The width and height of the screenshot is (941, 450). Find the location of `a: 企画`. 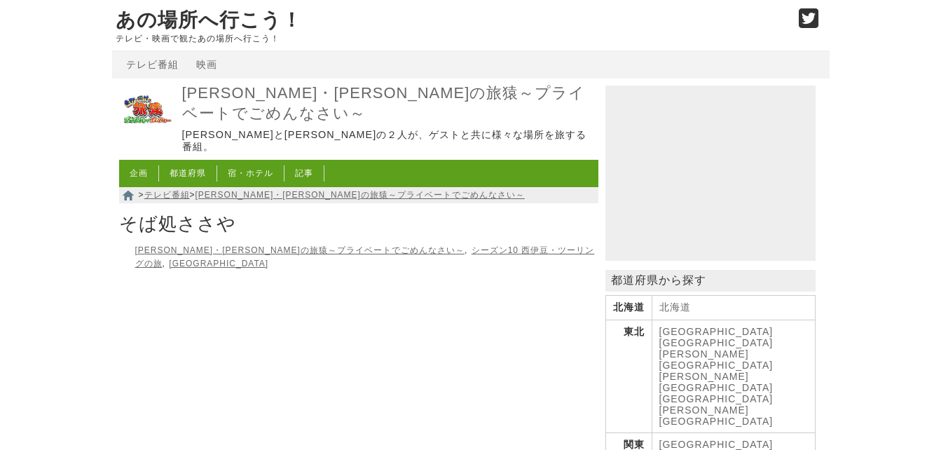

a: 企画 is located at coordinates (139, 173).